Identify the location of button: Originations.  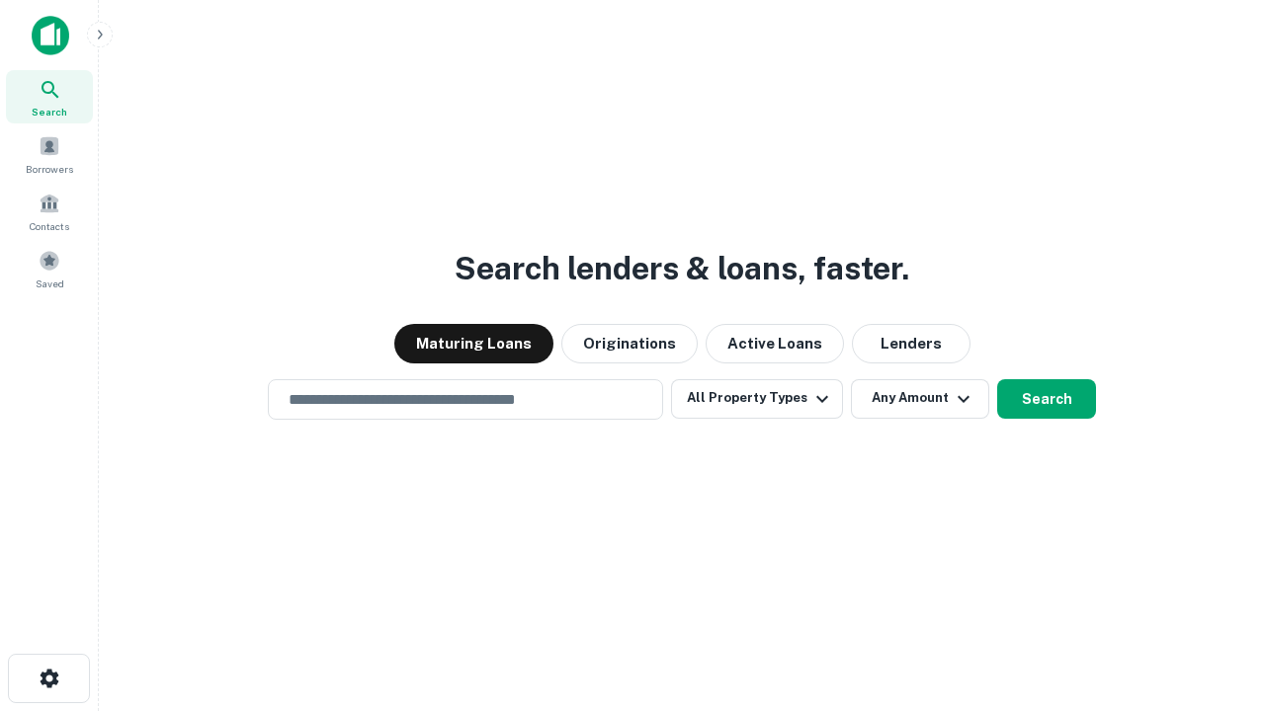
(629, 344).